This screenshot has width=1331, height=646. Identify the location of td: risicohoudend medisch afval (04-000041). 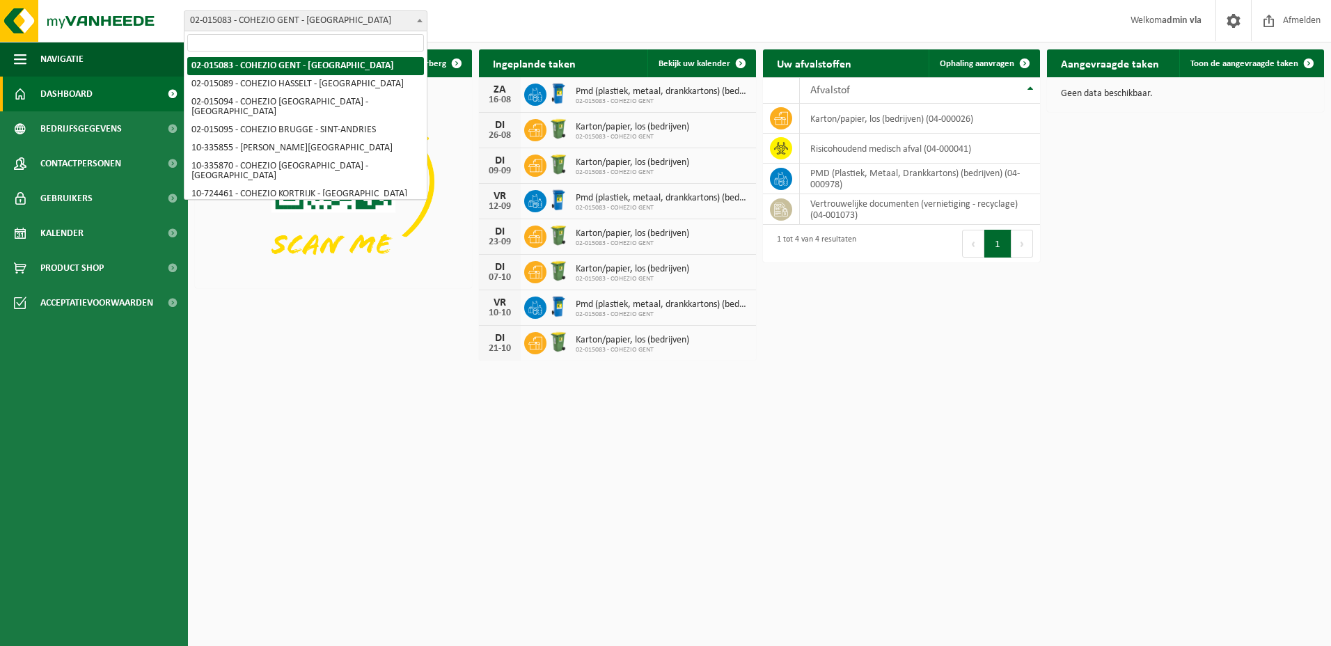
(920, 148).